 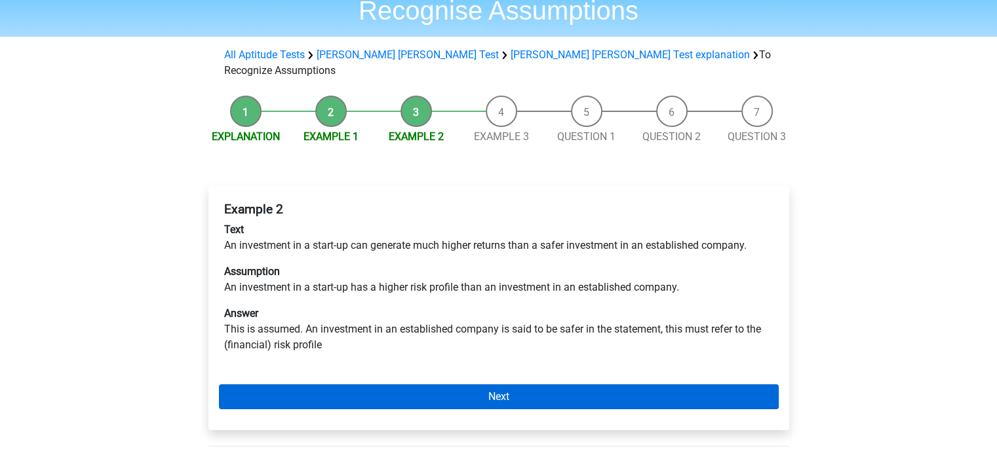 I want to click on a: Next, so click(x=499, y=397).